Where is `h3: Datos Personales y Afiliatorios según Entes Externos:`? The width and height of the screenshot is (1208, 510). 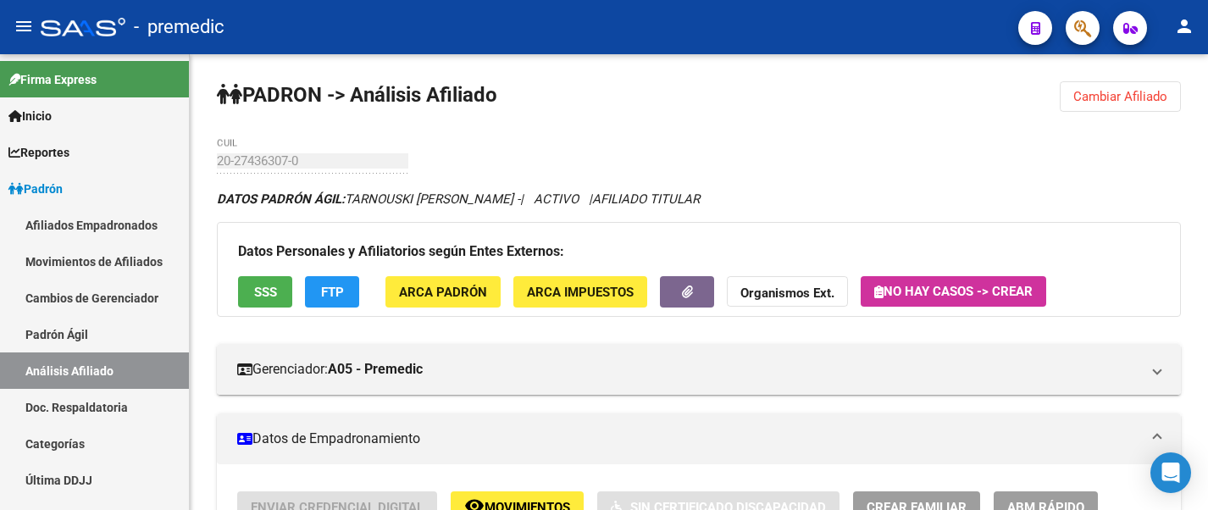
h3: Datos Personales y Afiliatorios según Entes Externos: is located at coordinates (699, 251).